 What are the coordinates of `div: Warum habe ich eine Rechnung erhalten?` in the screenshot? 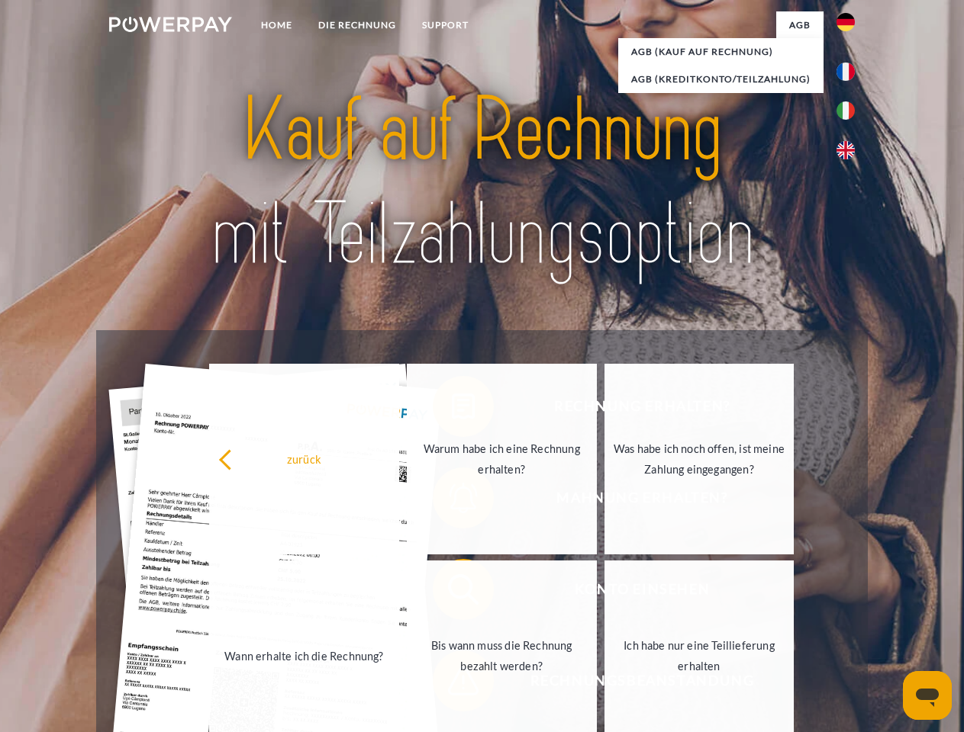 It's located at (501, 459).